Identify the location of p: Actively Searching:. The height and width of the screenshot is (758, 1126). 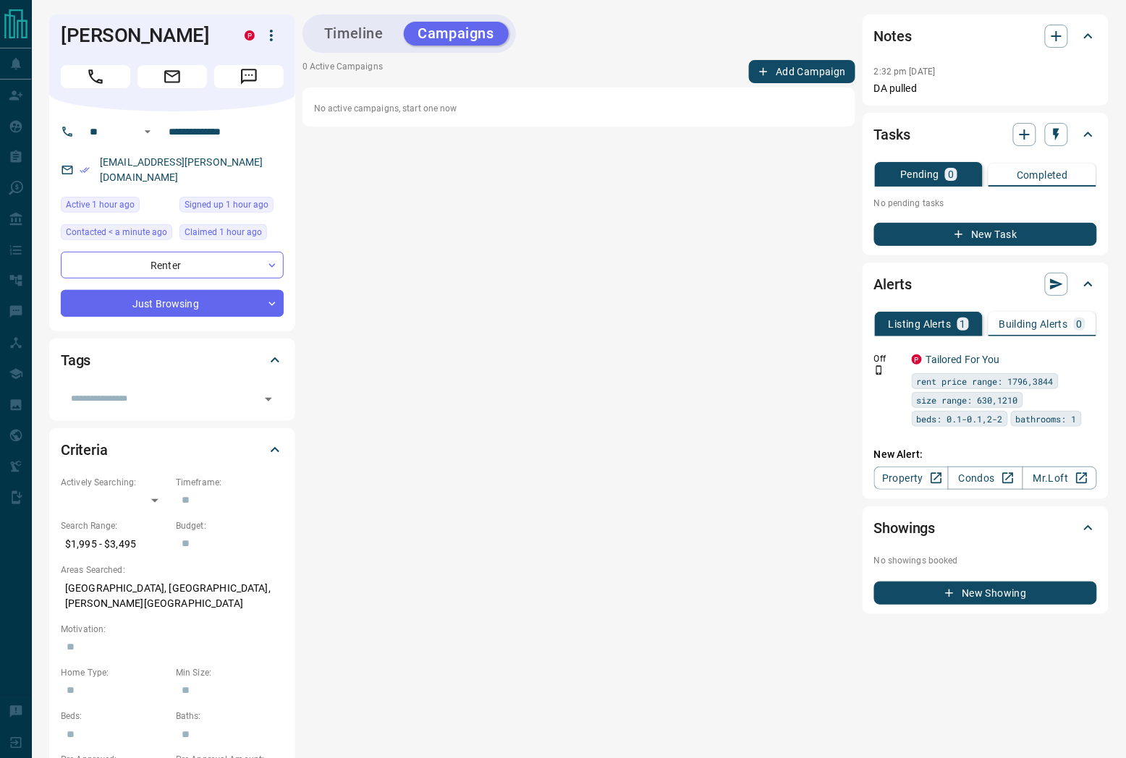
(114, 483).